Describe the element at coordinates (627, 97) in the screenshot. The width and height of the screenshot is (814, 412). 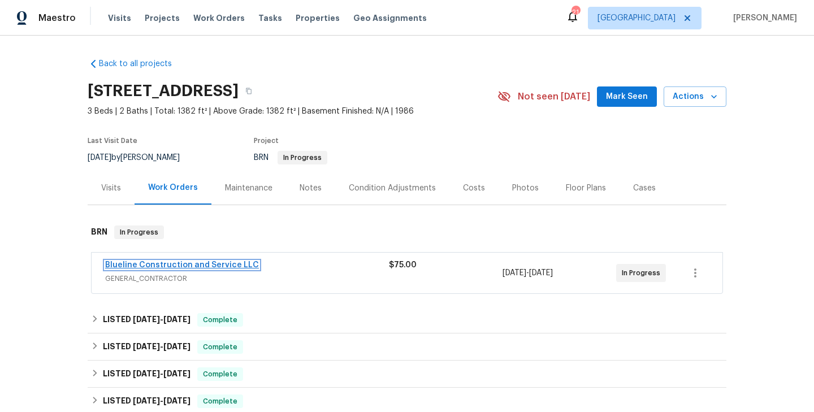
I see `span: Mark Seen` at that location.